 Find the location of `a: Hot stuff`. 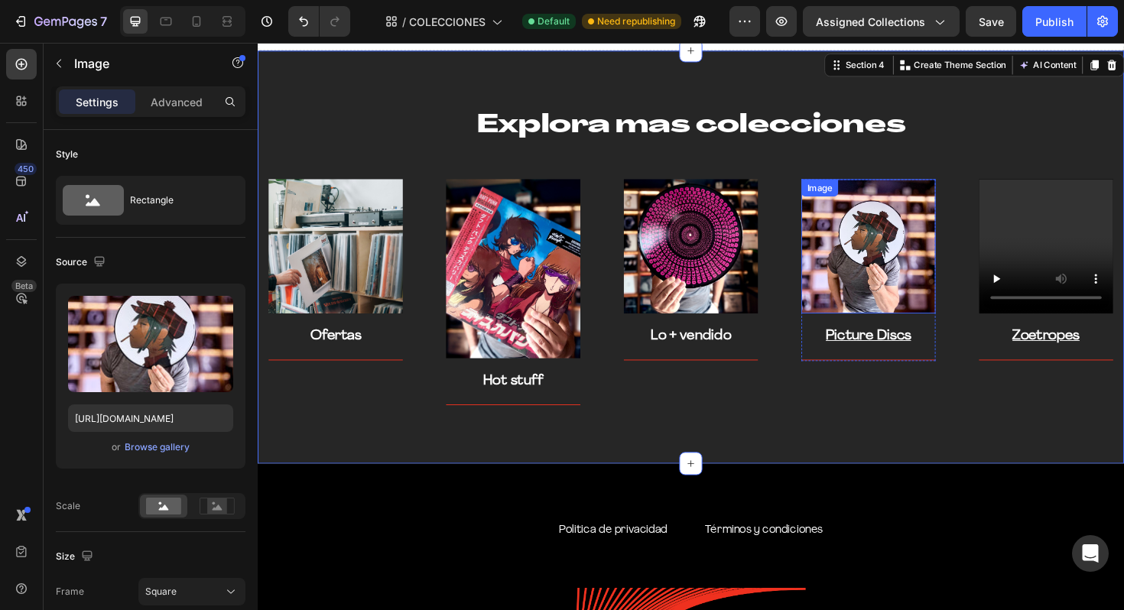

a: Hot stuff is located at coordinates (271, 358).